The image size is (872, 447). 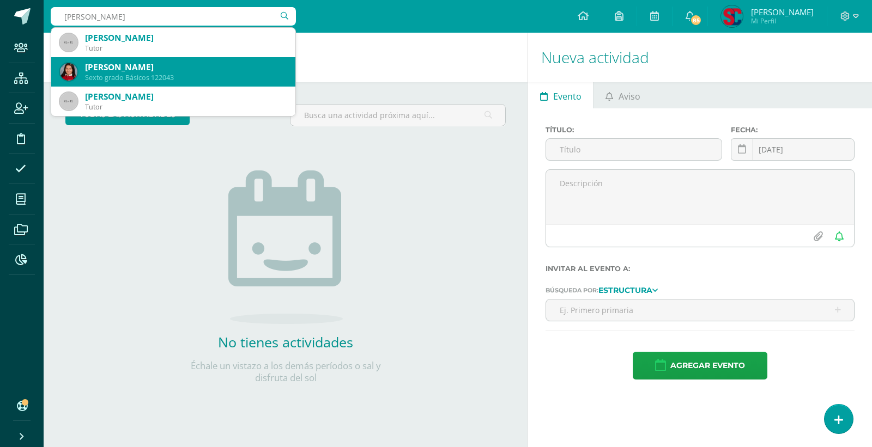 What do you see at coordinates (285, 247) in the screenshot?
I see `img: no_activities.png` at bounding box center [285, 247].